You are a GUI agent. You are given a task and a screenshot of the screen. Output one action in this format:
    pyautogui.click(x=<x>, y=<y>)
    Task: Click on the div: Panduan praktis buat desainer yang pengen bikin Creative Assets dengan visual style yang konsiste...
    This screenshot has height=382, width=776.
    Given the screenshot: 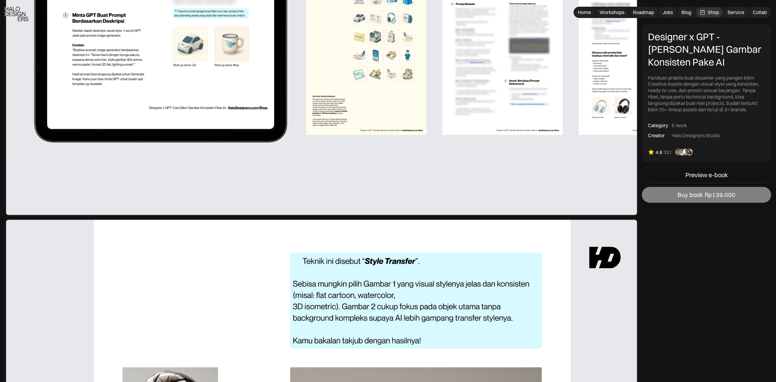 What is the action you would take?
    pyautogui.click(x=706, y=94)
    